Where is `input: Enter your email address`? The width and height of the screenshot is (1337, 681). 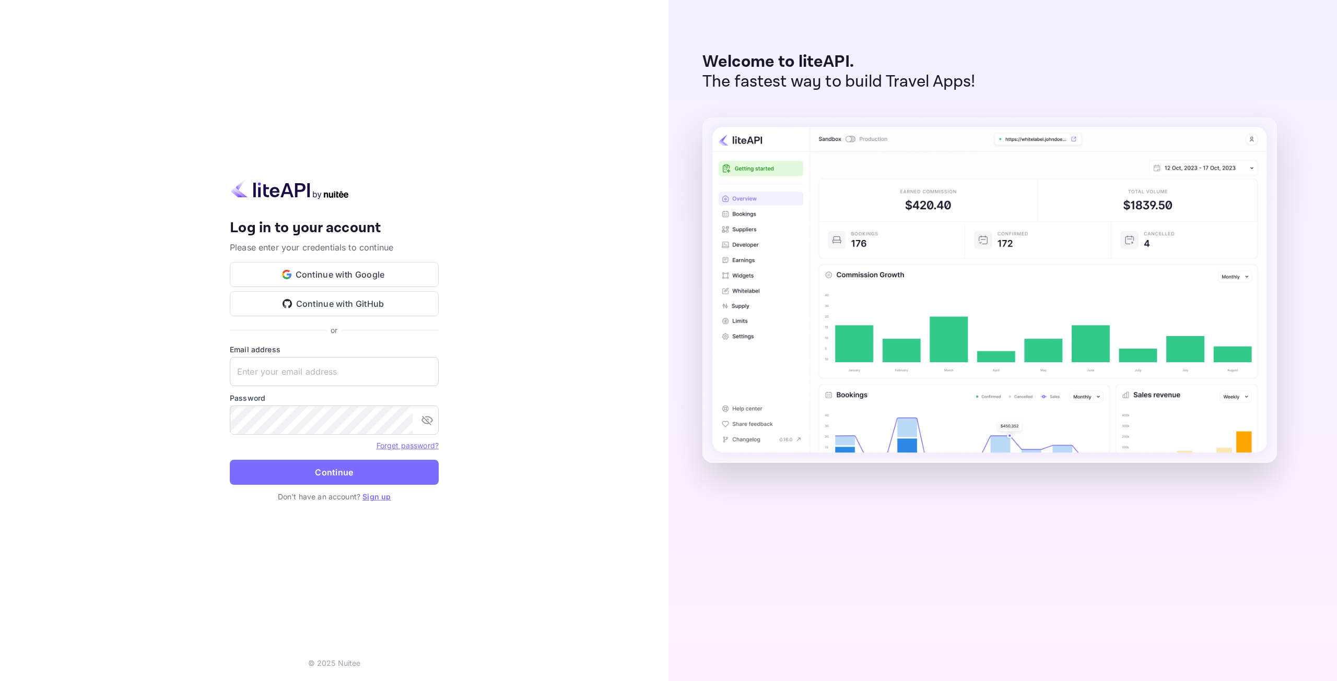 input: Enter your email address is located at coordinates (334, 372).